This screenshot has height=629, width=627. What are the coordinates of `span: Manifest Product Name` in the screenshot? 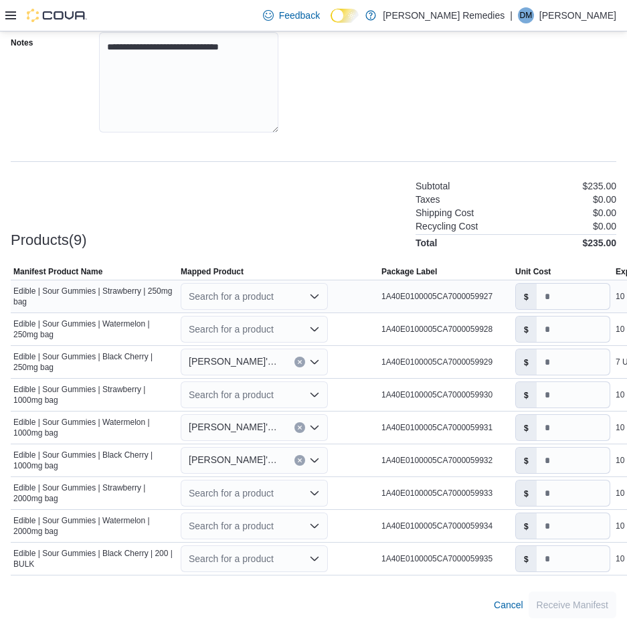 It's located at (58, 272).